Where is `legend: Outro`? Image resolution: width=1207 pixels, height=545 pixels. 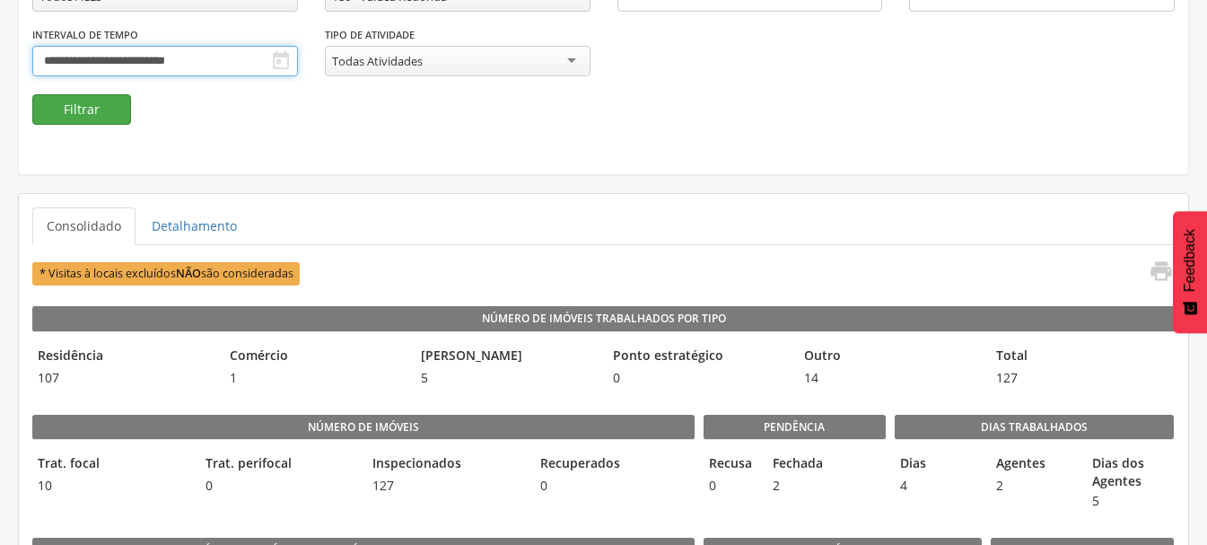
legend: Outro is located at coordinates (890, 356).